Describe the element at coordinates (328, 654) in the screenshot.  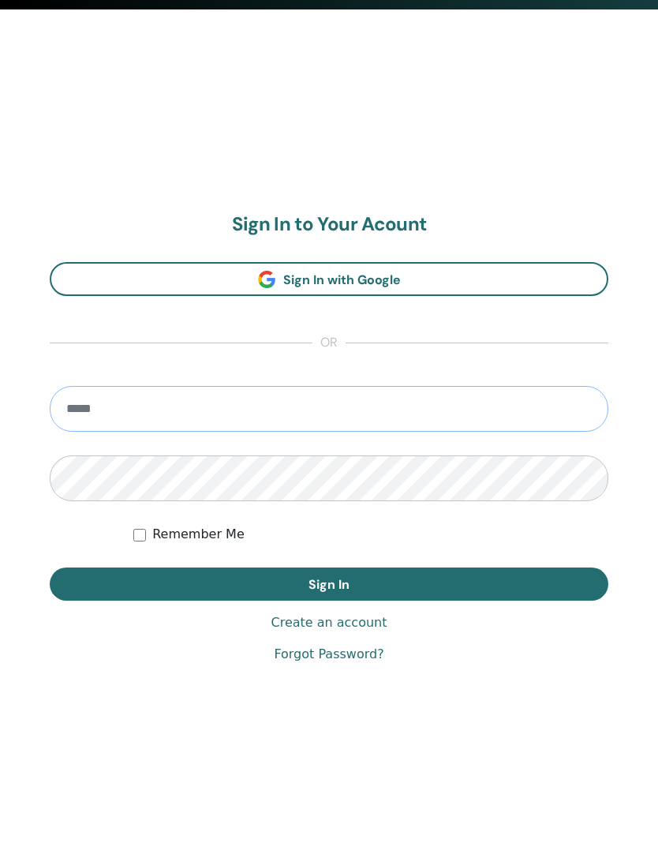
I see `a: Forgot Password?` at that location.